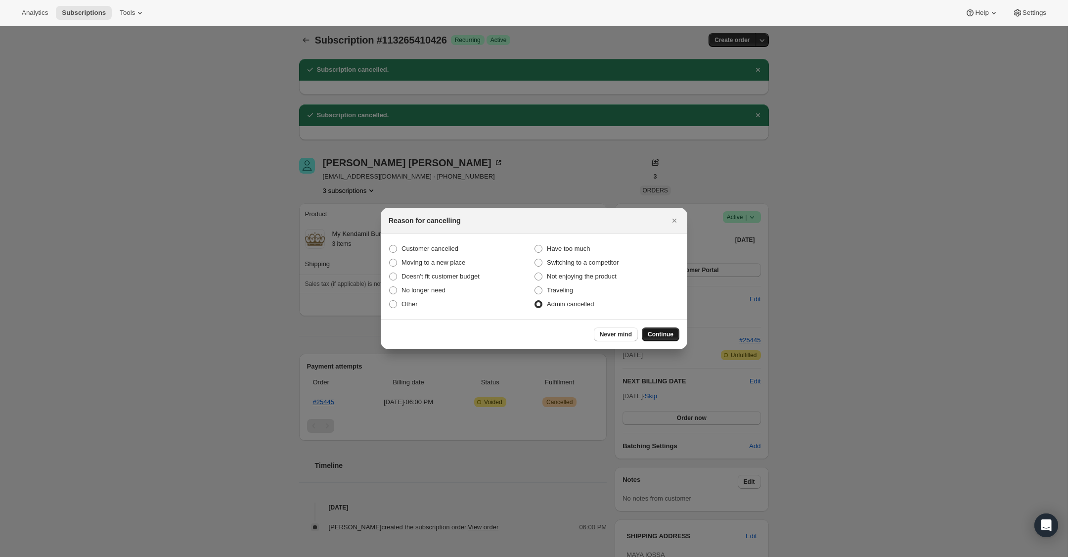 Image resolution: width=1068 pixels, height=557 pixels. What do you see at coordinates (615, 334) in the screenshot?
I see `button: Never mind` at bounding box center [615, 334].